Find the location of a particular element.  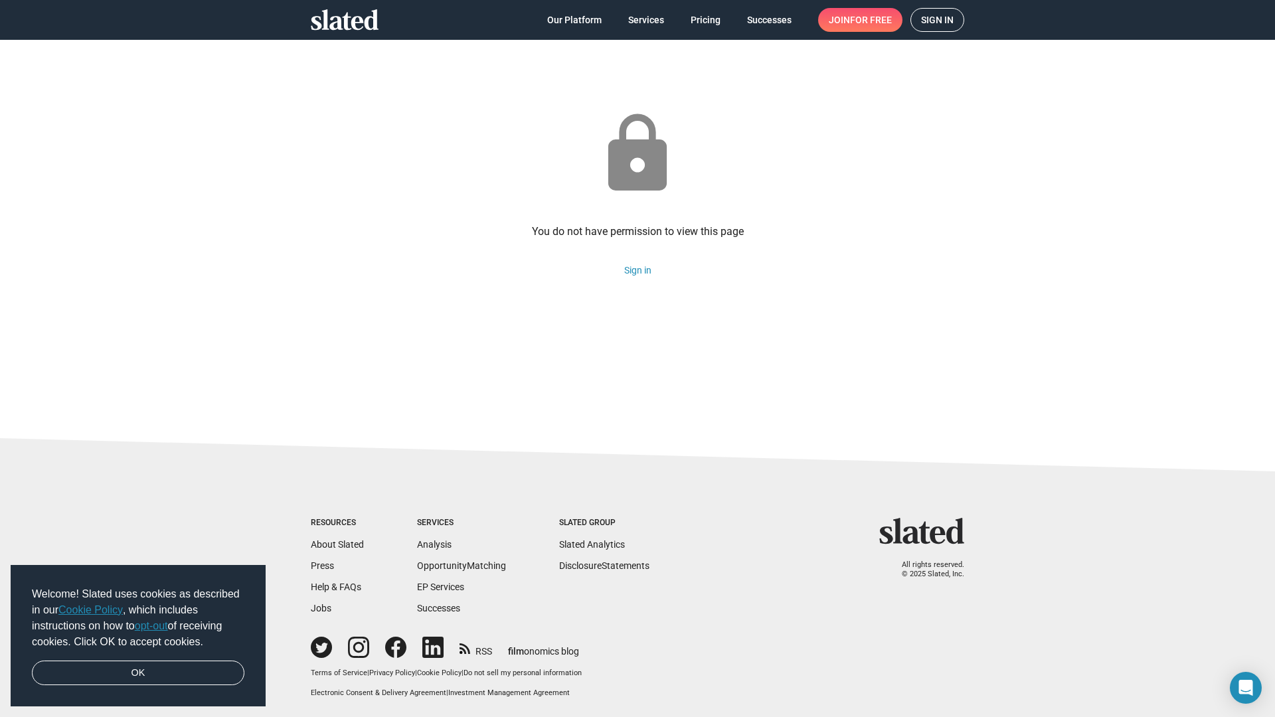

a: Investment Management Agreement is located at coordinates (509, 693).